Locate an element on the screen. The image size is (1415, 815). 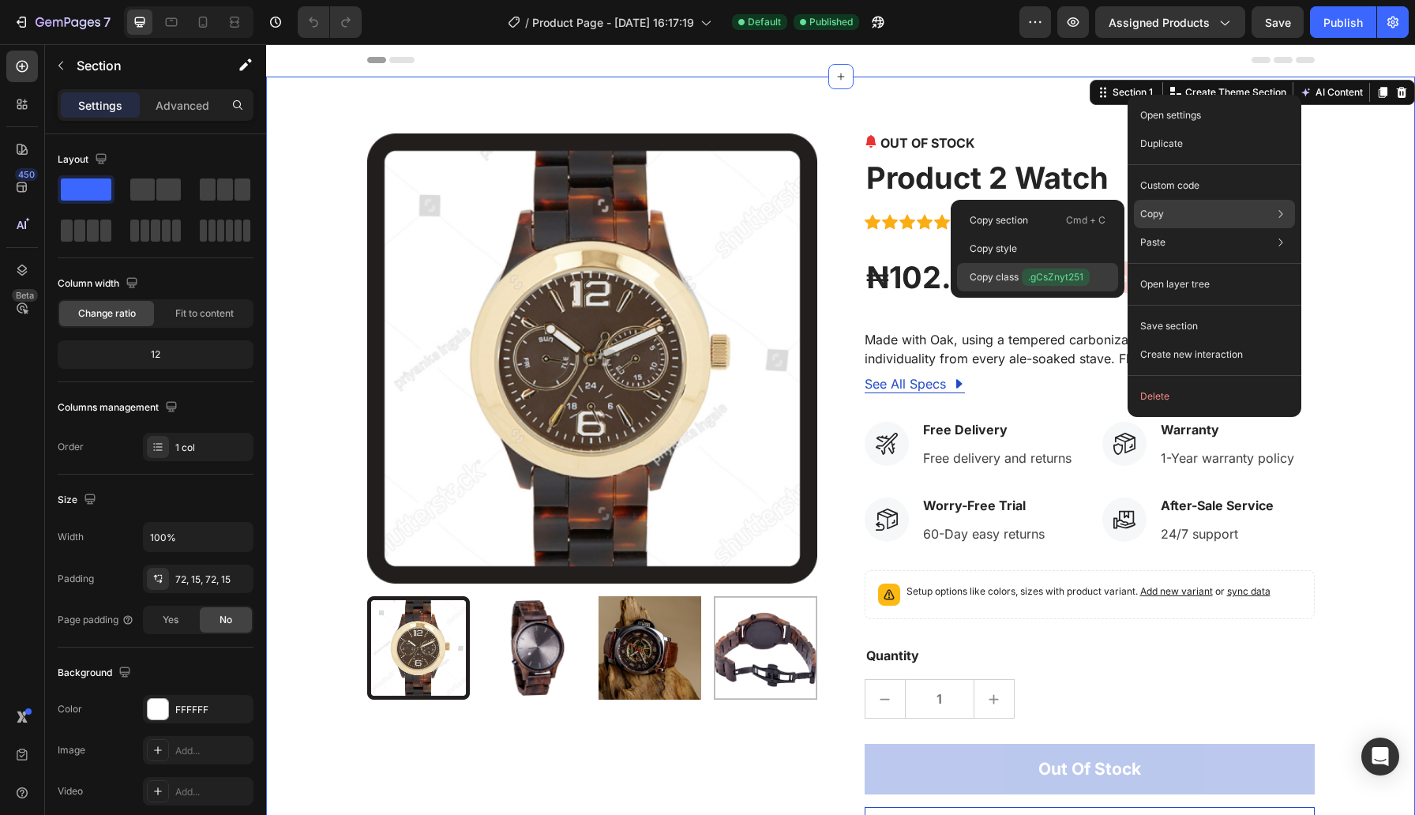
p: Paste is located at coordinates (1153, 242).